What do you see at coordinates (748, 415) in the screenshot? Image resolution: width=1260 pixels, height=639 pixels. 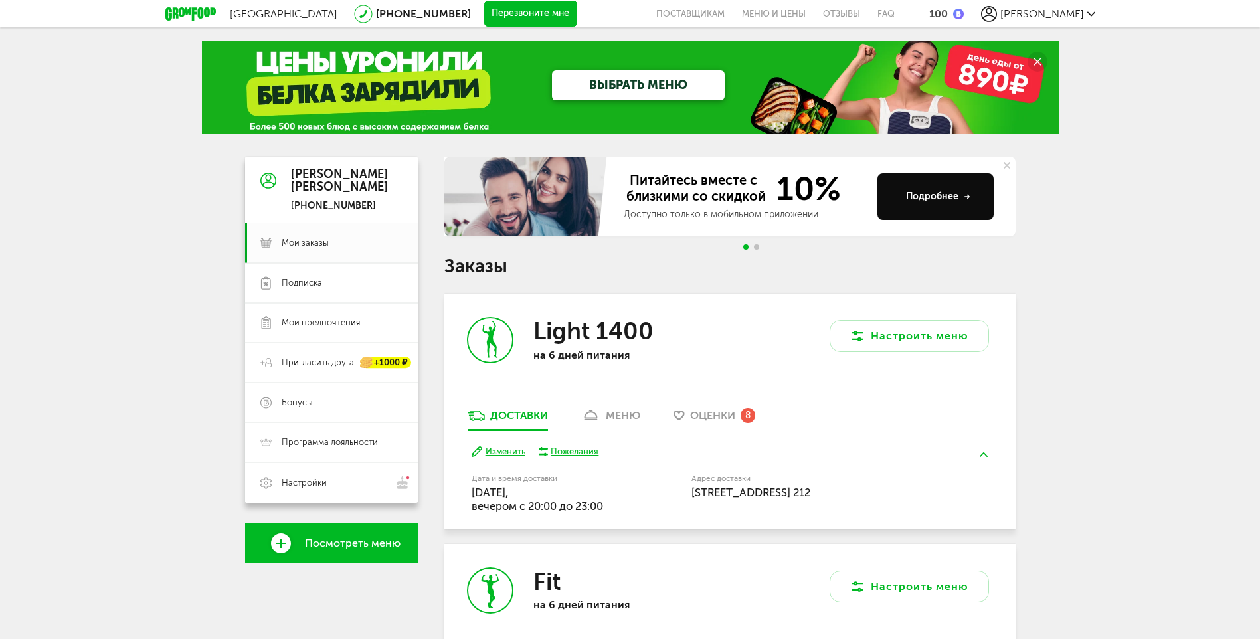 I see `div: 8` at bounding box center [748, 415].